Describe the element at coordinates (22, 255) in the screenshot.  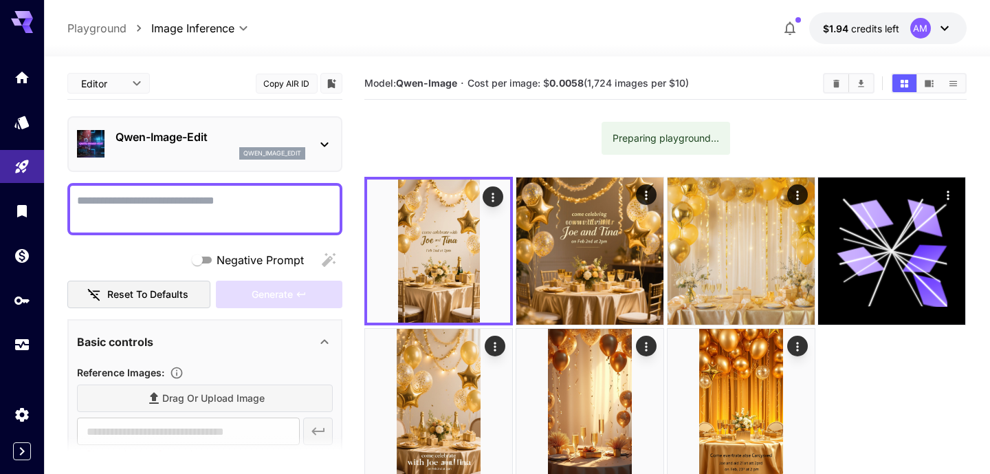
I see `div: Wallet` at that location.